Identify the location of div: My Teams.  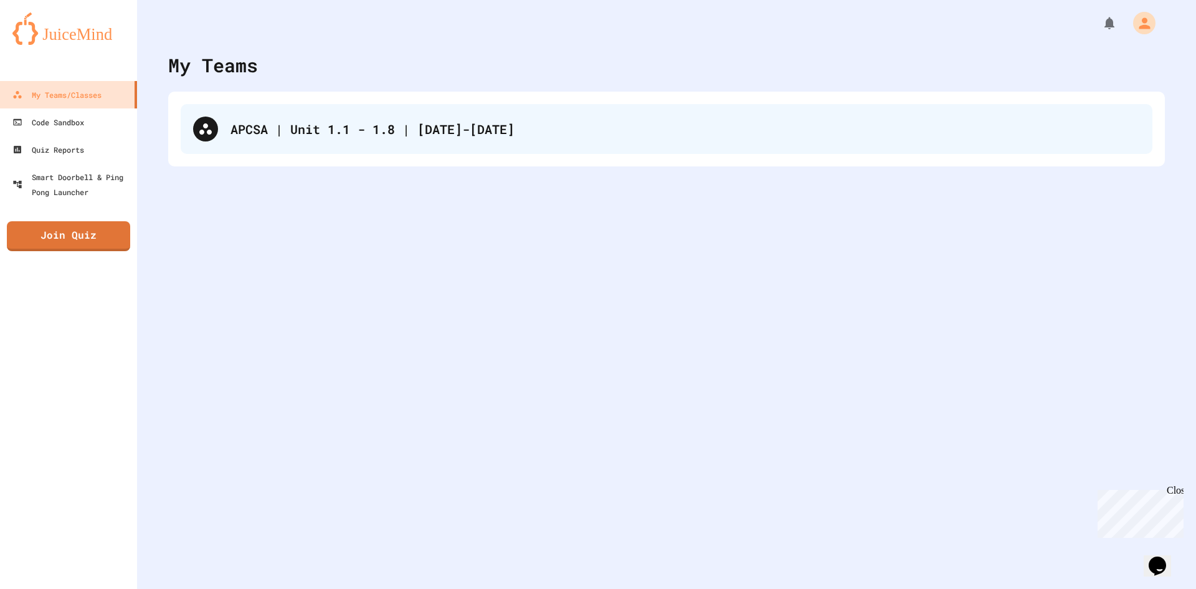
(213, 65).